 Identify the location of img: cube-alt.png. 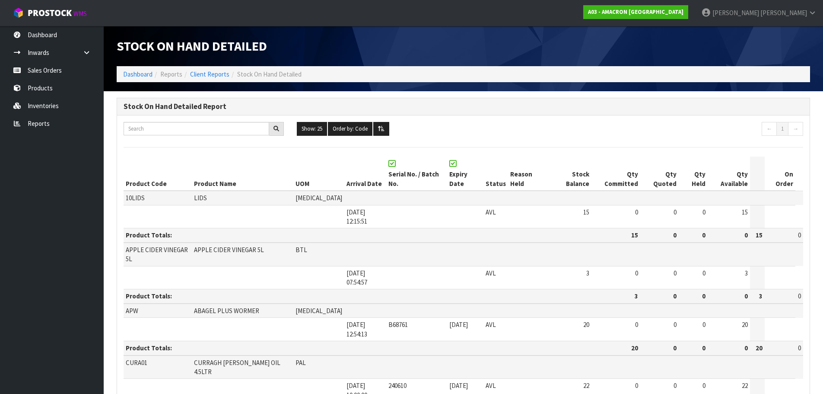
(18, 13).